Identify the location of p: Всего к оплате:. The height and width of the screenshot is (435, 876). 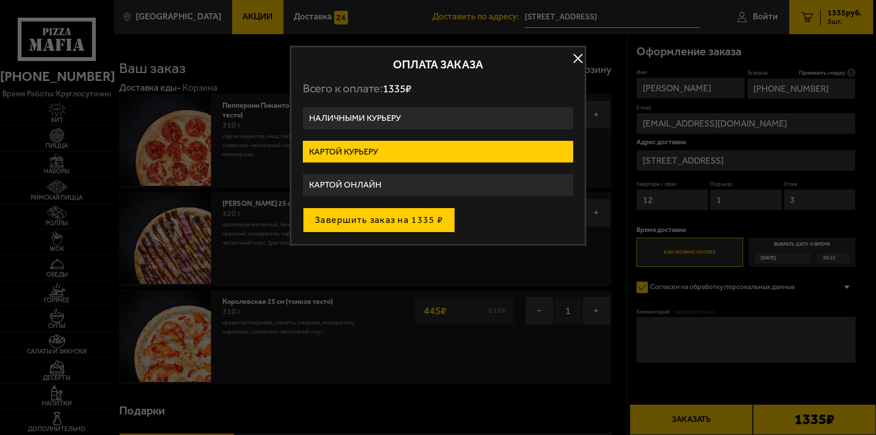
(438, 88).